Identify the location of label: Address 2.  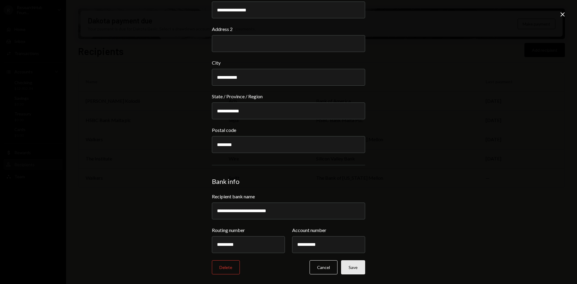
(288, 29).